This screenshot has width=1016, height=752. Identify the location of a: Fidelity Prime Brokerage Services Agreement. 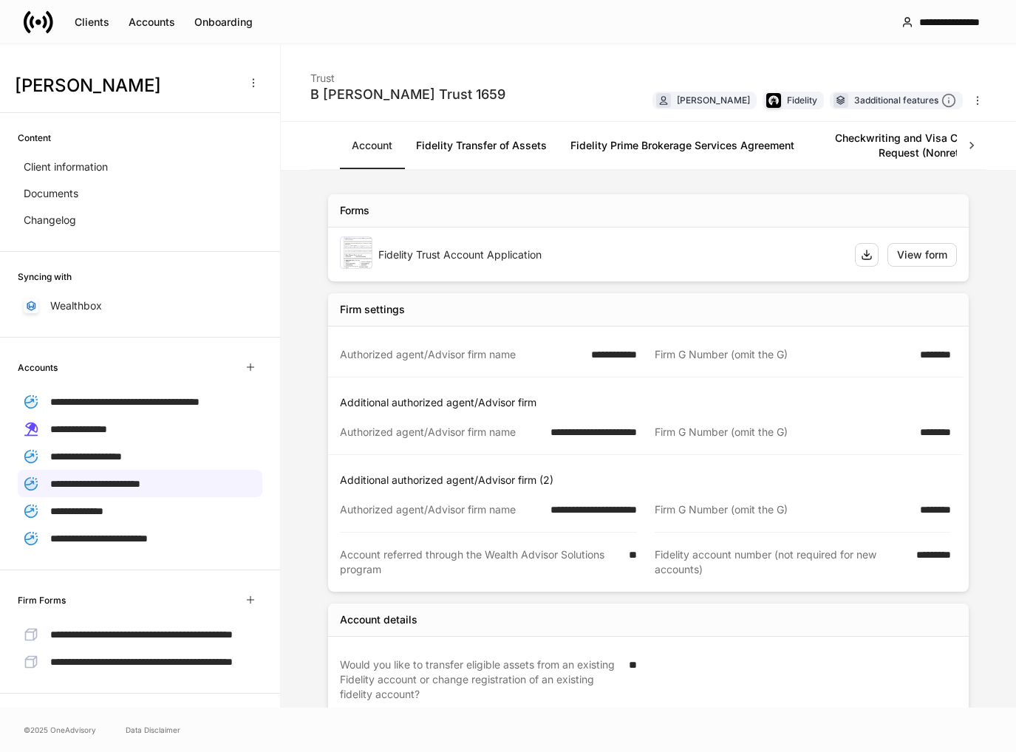
(682, 146).